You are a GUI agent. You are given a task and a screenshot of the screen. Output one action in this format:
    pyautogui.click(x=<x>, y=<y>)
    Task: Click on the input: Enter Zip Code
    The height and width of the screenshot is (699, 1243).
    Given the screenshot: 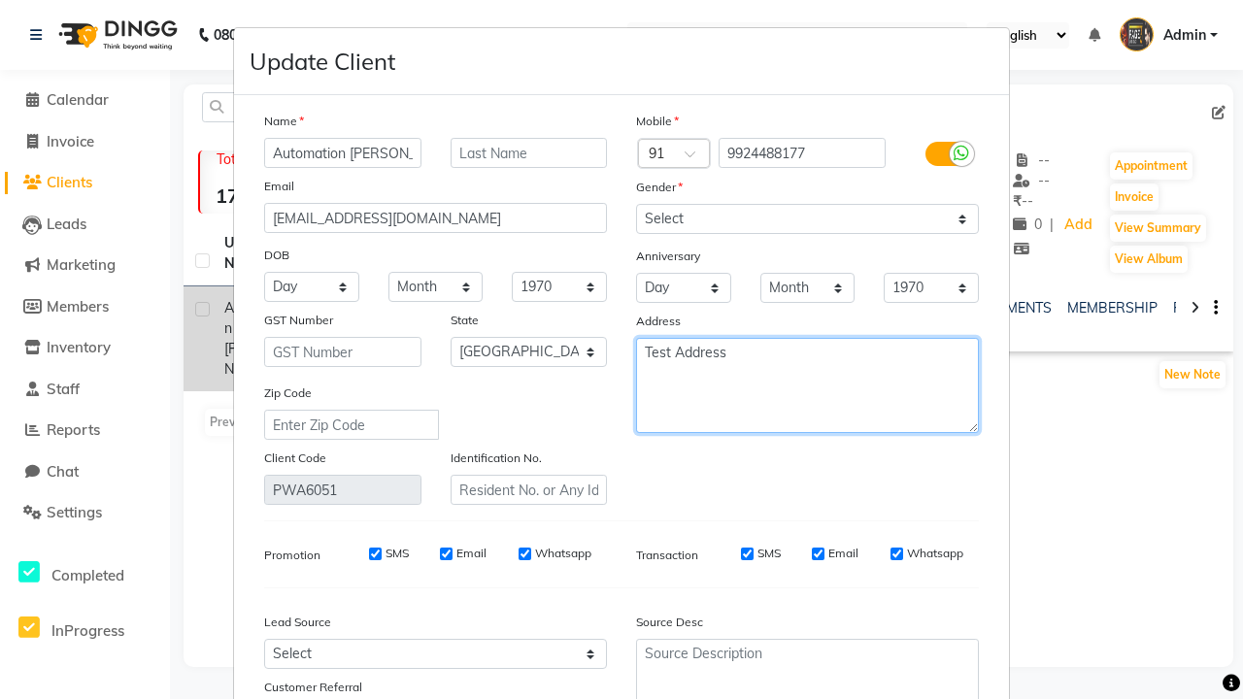 What is the action you would take?
    pyautogui.click(x=352, y=425)
    